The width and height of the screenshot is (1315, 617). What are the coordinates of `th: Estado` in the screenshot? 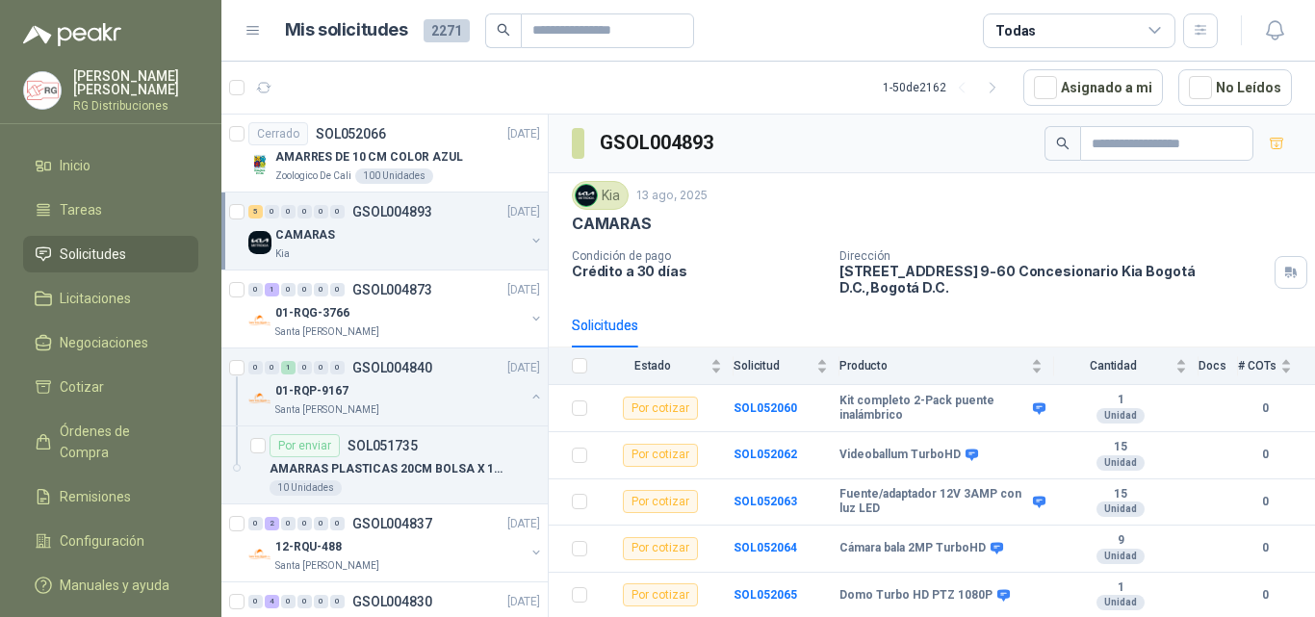 It's located at (666, 366).